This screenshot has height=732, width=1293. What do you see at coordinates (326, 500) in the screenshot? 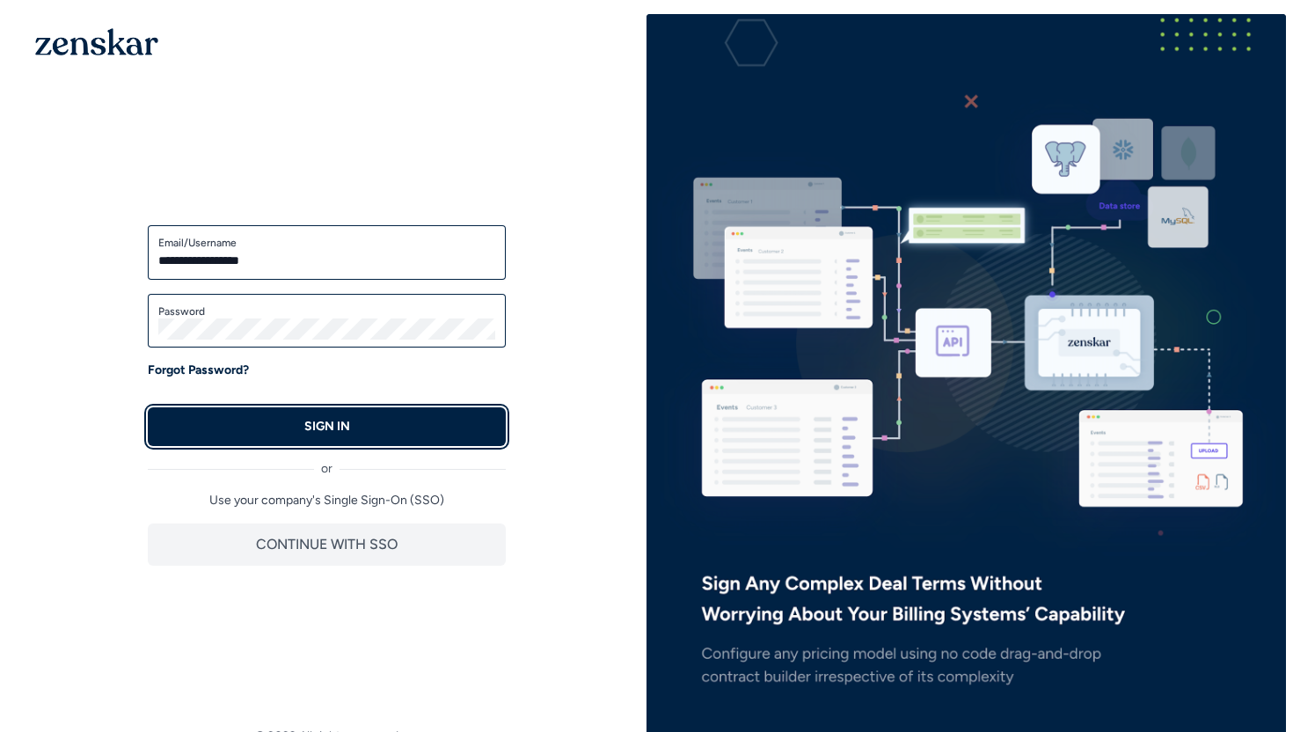
I see `p: Use your company's Single Sign-On (SSO)` at bounding box center [326, 500].